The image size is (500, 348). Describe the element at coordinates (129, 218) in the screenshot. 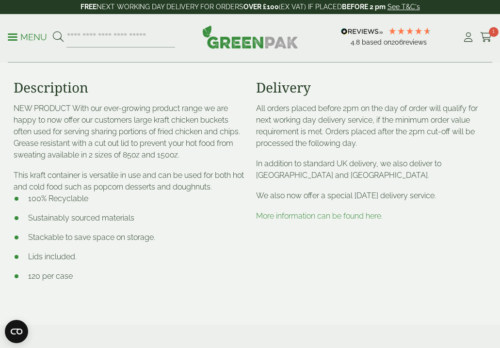

I see `li: Sustainably sourced materials` at that location.